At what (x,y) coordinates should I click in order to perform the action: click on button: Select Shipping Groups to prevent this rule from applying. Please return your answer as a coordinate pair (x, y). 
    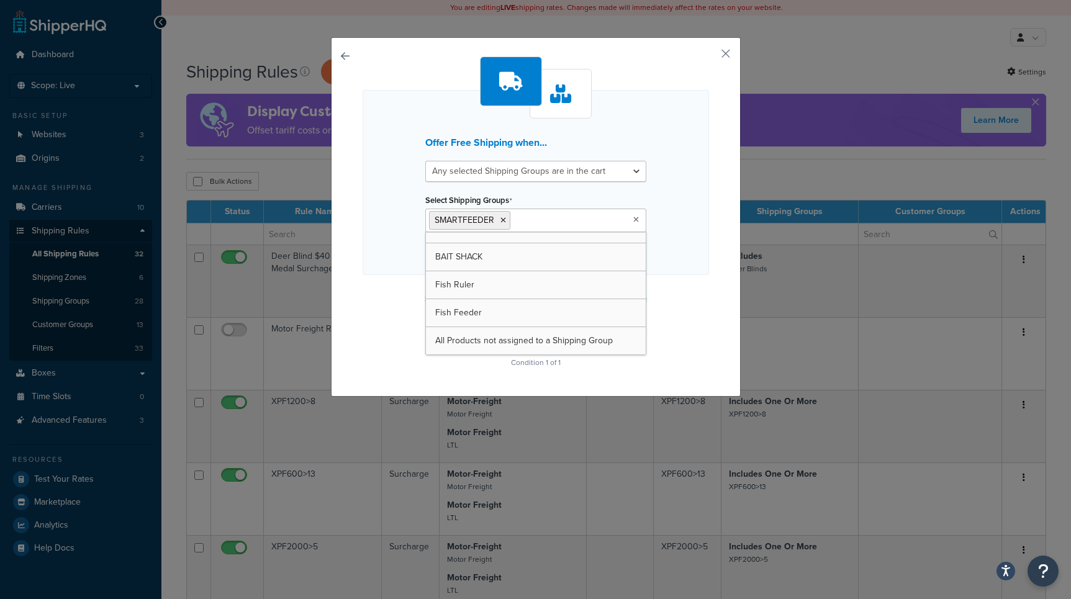
    Looking at the image, I should click on (536, 299).